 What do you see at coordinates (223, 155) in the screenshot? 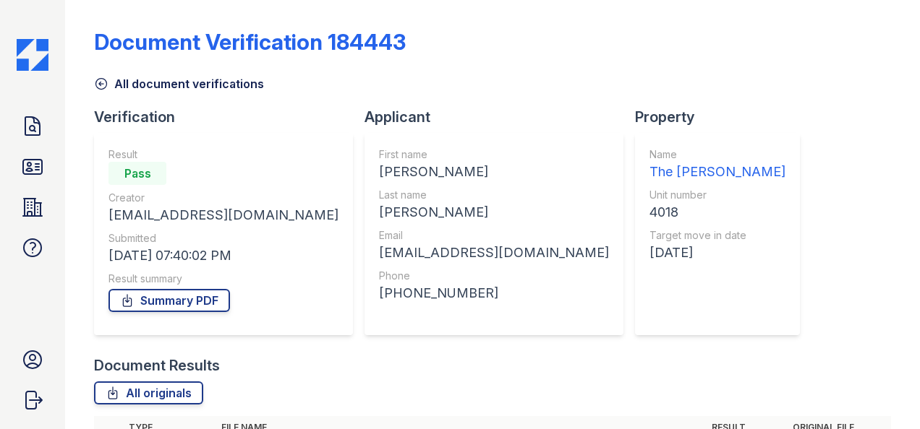
I see `div: Result` at bounding box center [223, 155].